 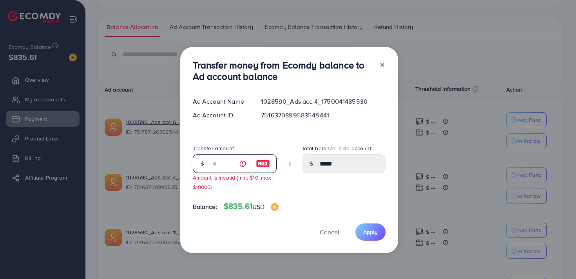 What do you see at coordinates (251, 206) in the screenshot?
I see `h4: $835.61` at bounding box center [251, 206].